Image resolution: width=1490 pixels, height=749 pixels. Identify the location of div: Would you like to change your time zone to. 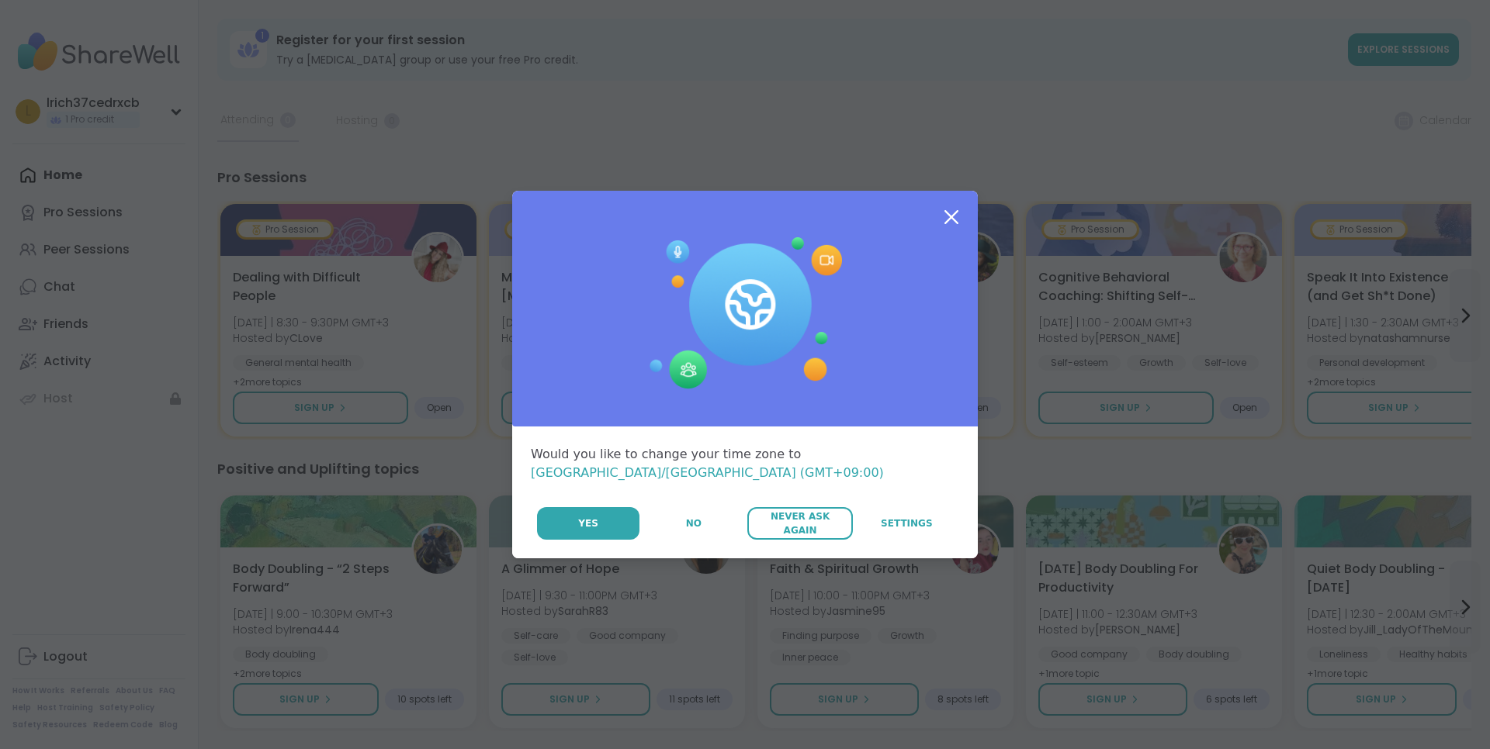
(745, 464).